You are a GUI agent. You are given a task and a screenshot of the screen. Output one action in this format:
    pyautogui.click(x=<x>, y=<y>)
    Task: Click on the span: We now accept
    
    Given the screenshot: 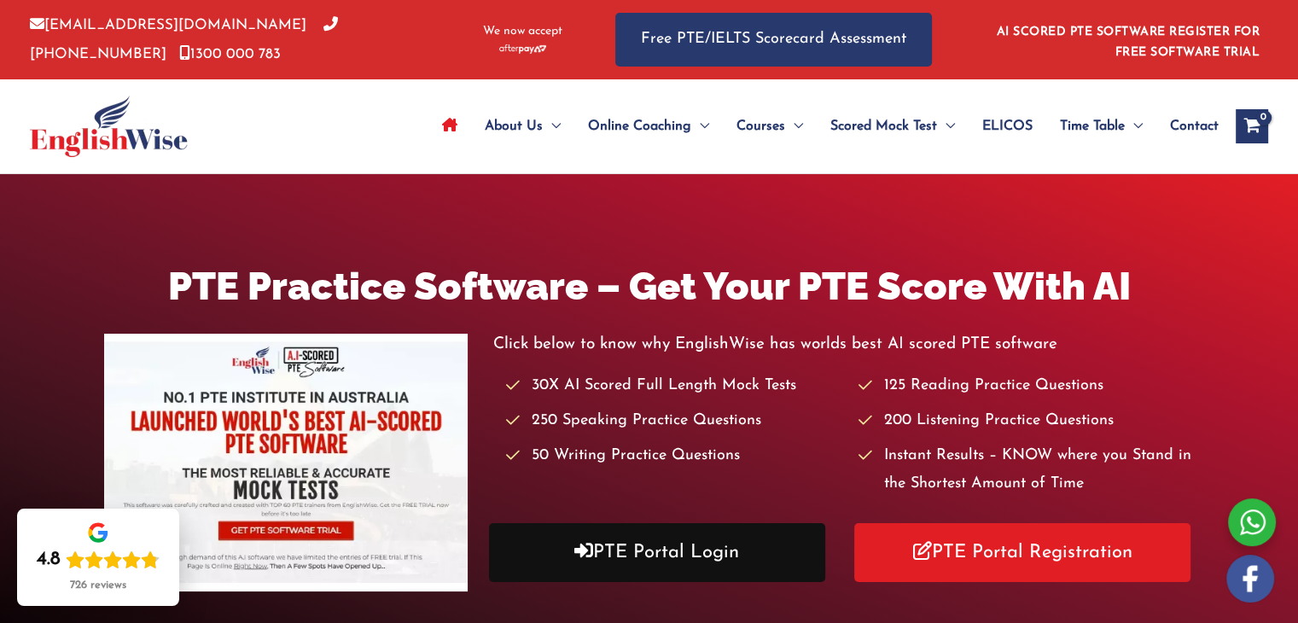 What is the action you would take?
    pyautogui.click(x=522, y=32)
    